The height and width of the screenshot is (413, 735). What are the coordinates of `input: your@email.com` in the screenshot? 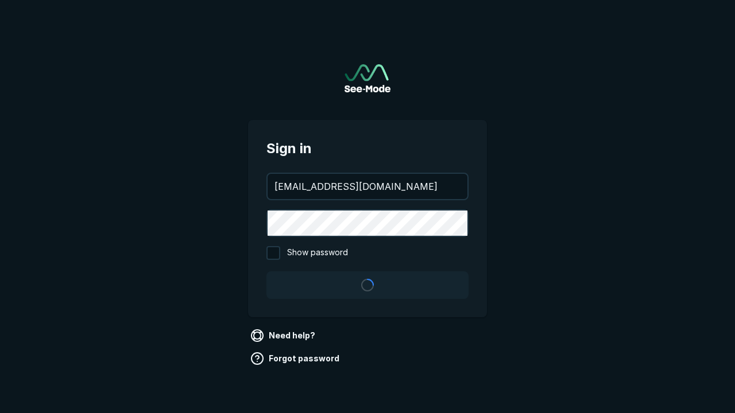 It's located at (367, 187).